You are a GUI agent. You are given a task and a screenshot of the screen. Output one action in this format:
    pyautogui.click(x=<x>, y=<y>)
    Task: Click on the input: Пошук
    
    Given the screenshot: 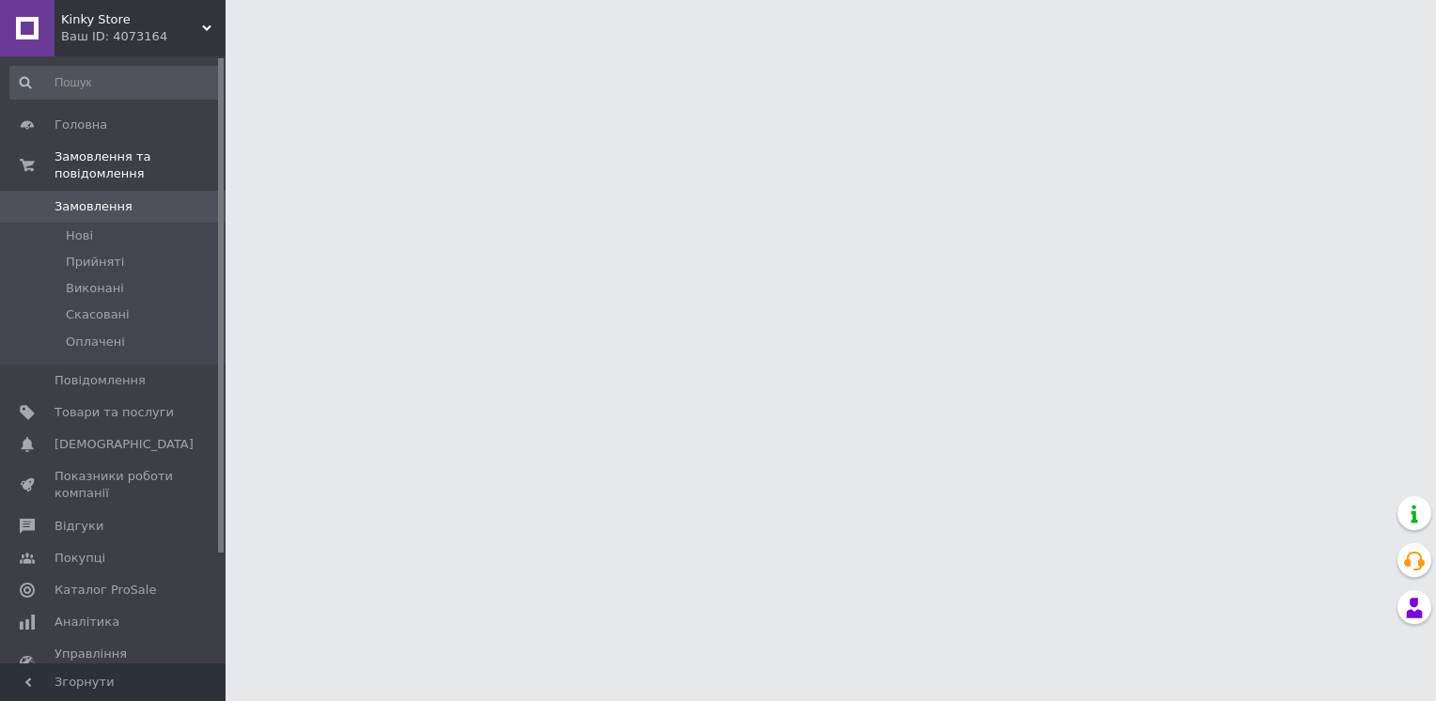 What is the action you would take?
    pyautogui.click(x=116, y=83)
    